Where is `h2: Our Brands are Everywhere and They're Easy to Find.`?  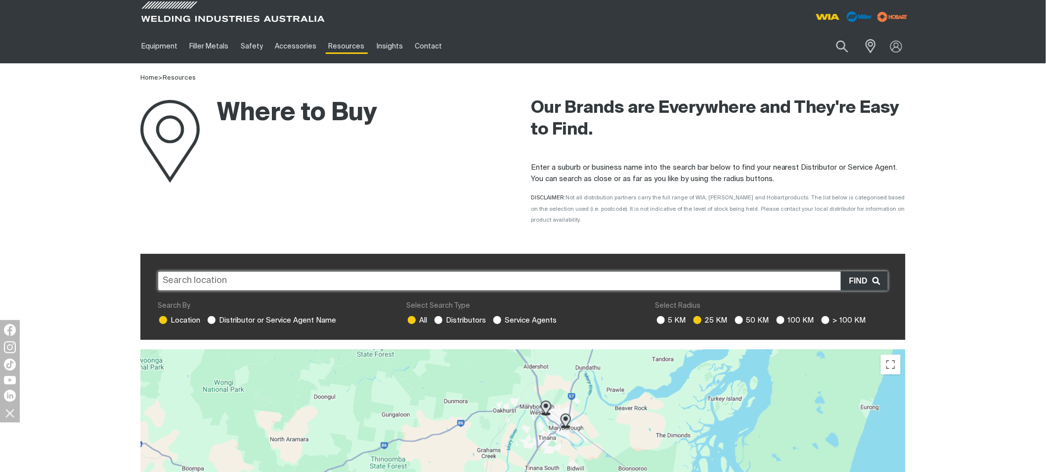 h2: Our Brands are Everywhere and They're Easy to Find. is located at coordinates (718, 119).